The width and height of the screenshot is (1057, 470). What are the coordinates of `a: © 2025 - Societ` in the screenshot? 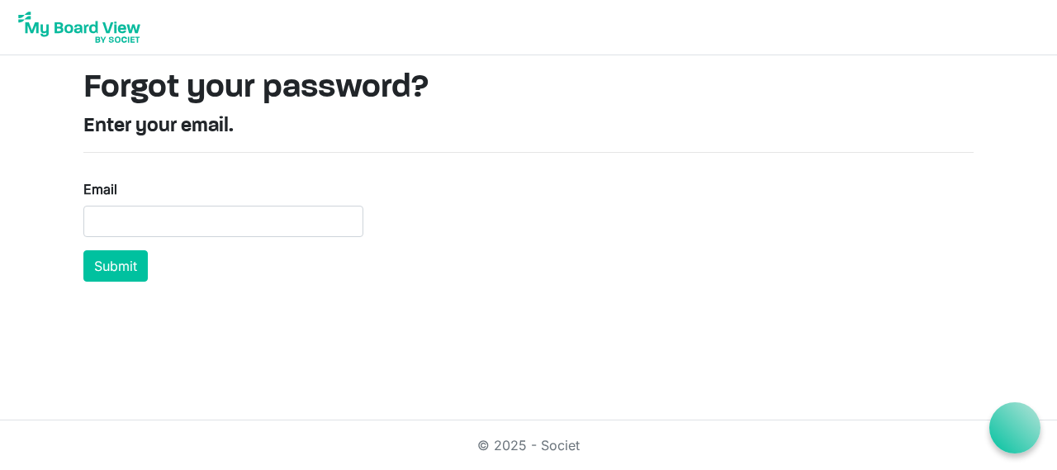 It's located at (529, 445).